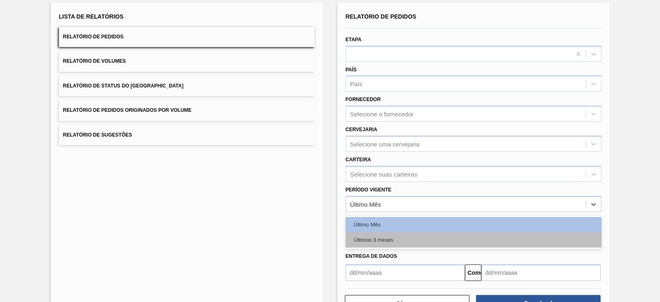 This screenshot has width=660, height=302. I want to click on font: Comeu, so click(478, 273).